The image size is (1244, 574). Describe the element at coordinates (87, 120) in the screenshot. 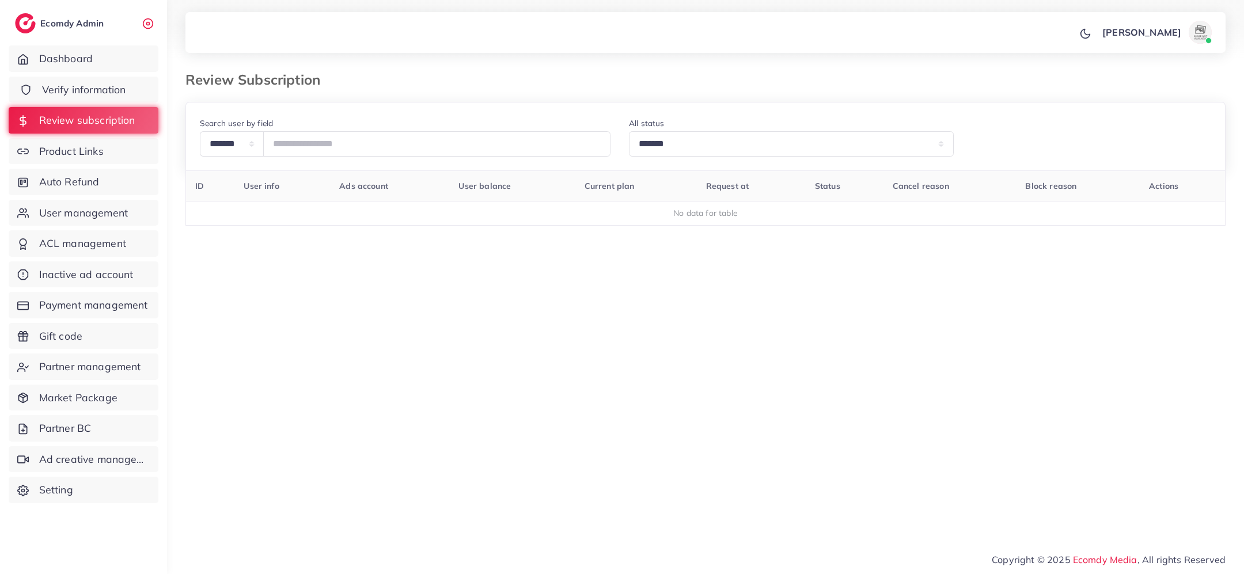

I see `span: Review subscription` at that location.